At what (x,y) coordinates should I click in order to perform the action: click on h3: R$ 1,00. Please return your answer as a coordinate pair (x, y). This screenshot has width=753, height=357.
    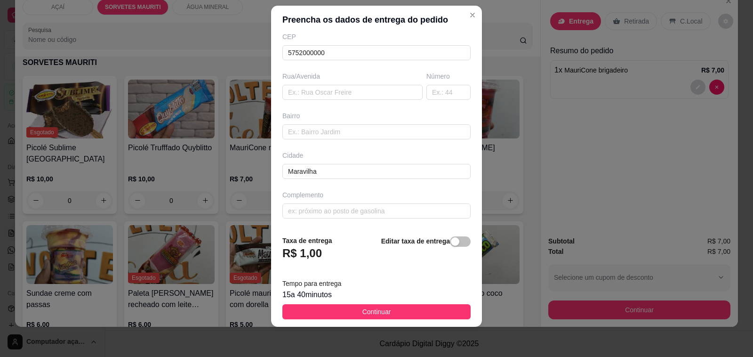
    Looking at the image, I should click on (302, 253).